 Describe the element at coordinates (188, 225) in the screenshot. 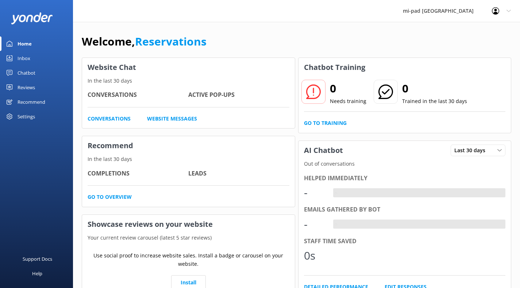

I see `h3: Showcase reviews on your website` at that location.